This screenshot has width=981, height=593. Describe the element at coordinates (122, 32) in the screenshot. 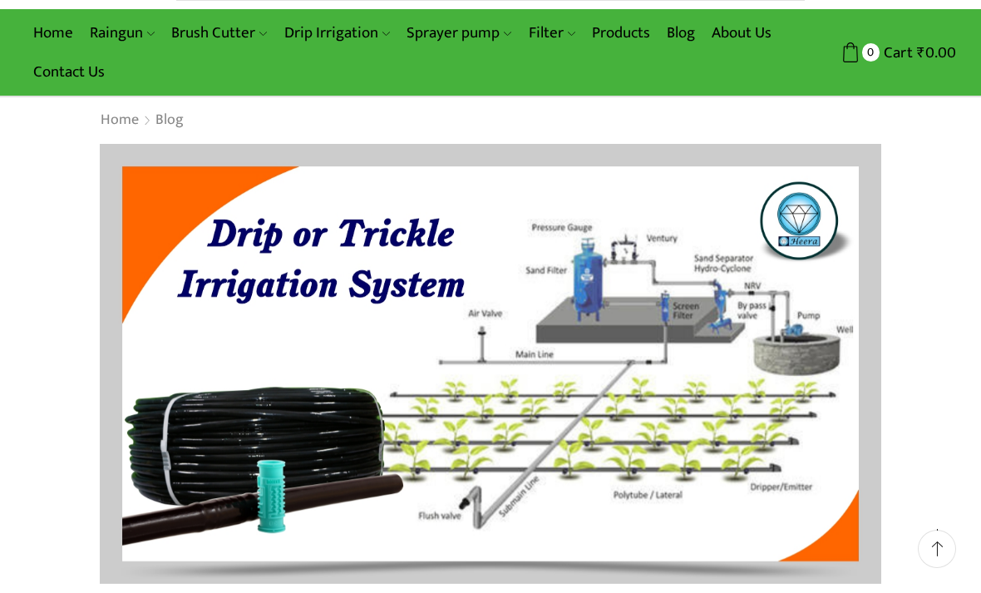

I see `a: Raingun` at that location.